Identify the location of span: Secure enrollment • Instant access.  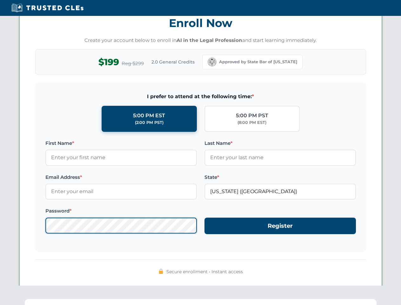
(204, 271).